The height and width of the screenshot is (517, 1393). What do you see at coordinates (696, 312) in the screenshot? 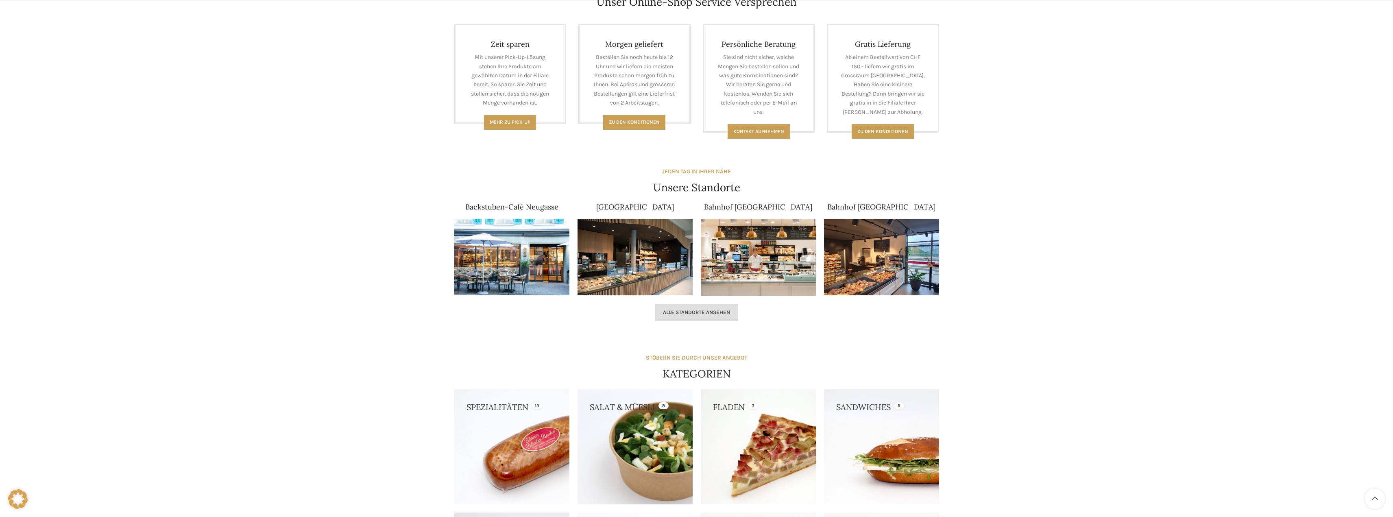
I see `a: Alle Standorte ansehen` at bounding box center [696, 312].